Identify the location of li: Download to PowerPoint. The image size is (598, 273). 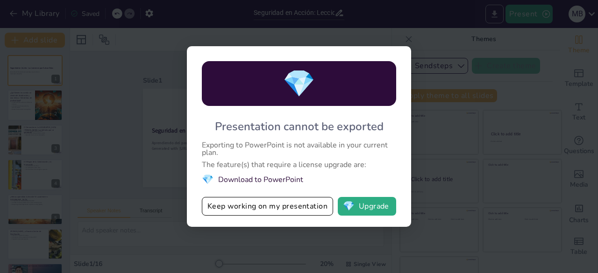
(299, 180).